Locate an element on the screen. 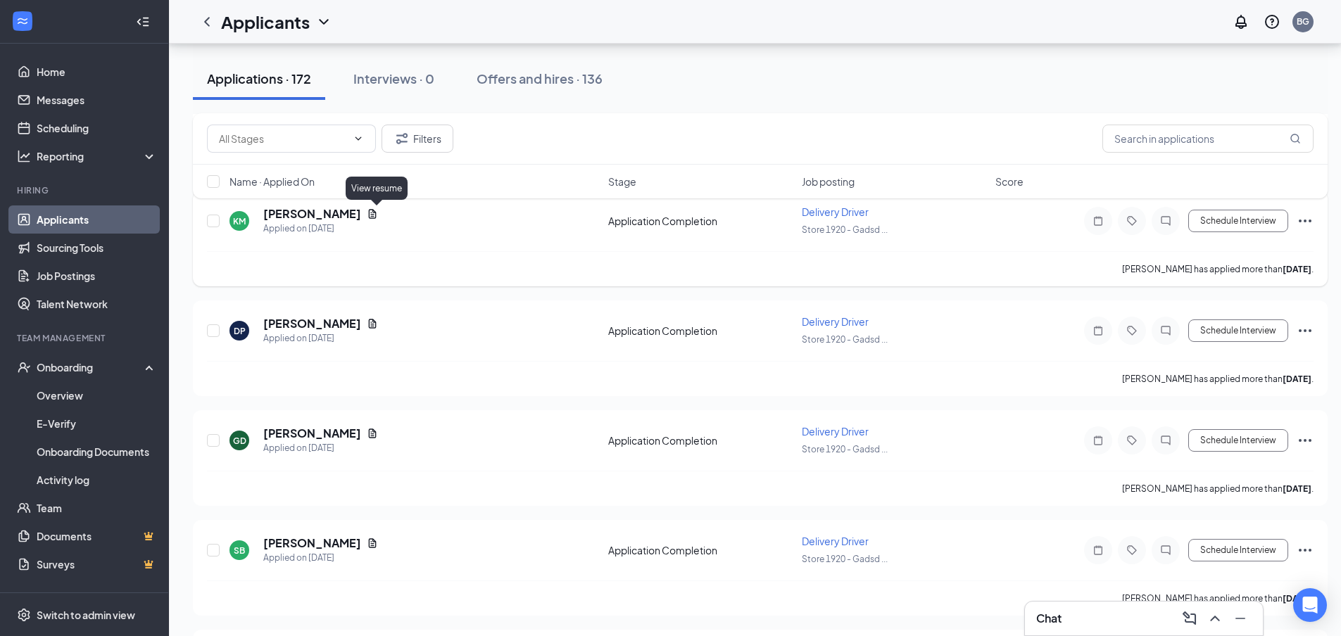 This screenshot has width=1341, height=636. button: Minimize is located at coordinates (1240, 619).